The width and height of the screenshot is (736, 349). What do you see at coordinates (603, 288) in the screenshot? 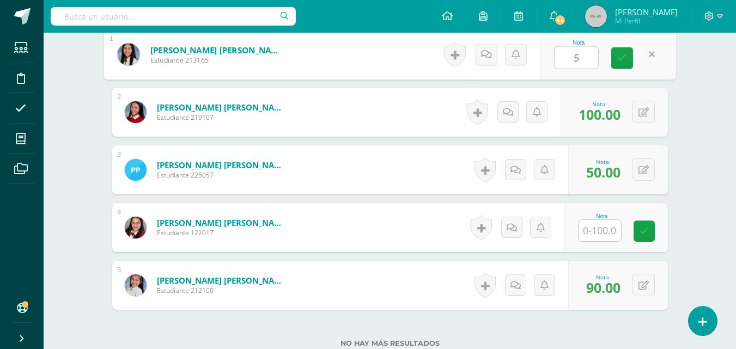
I see `span: 90.00` at bounding box center [603, 288].